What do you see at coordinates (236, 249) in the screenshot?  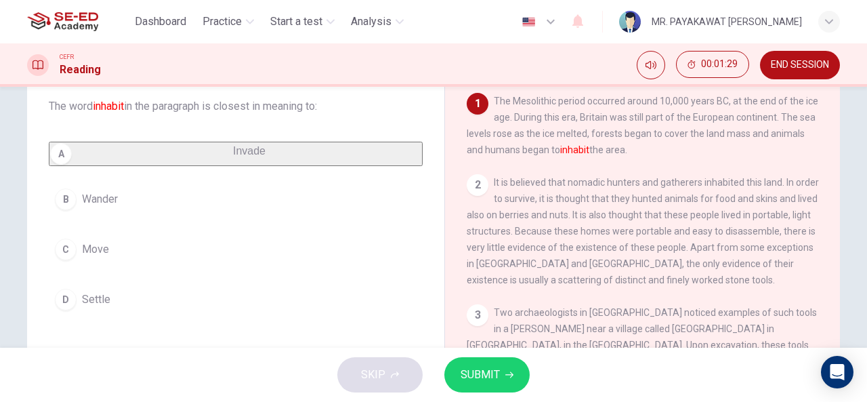 I see `button: CMove` at bounding box center [236, 249].